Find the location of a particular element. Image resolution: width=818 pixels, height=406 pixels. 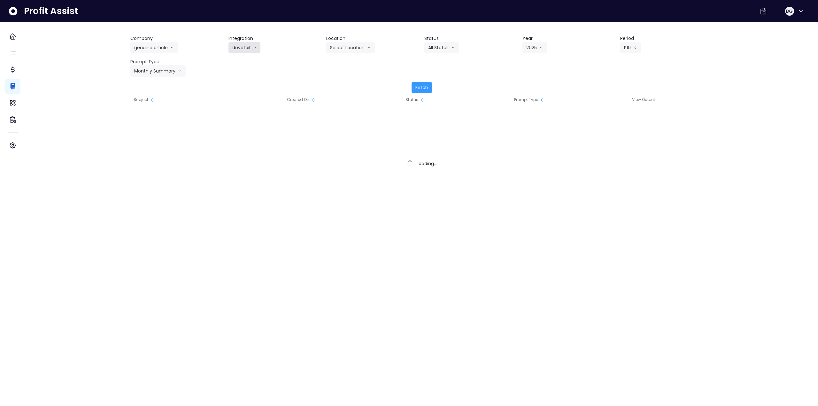

span: Loading... is located at coordinates (427, 164).